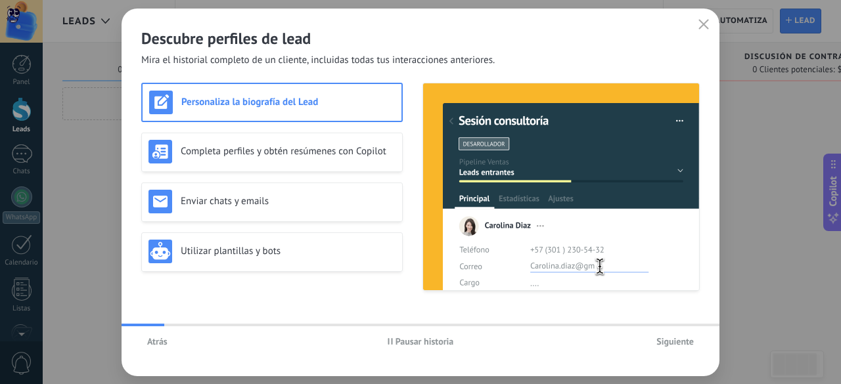 Image resolution: width=841 pixels, height=384 pixels. What do you see at coordinates (157, 342) in the screenshot?
I see `span: Atrás` at bounding box center [157, 342].